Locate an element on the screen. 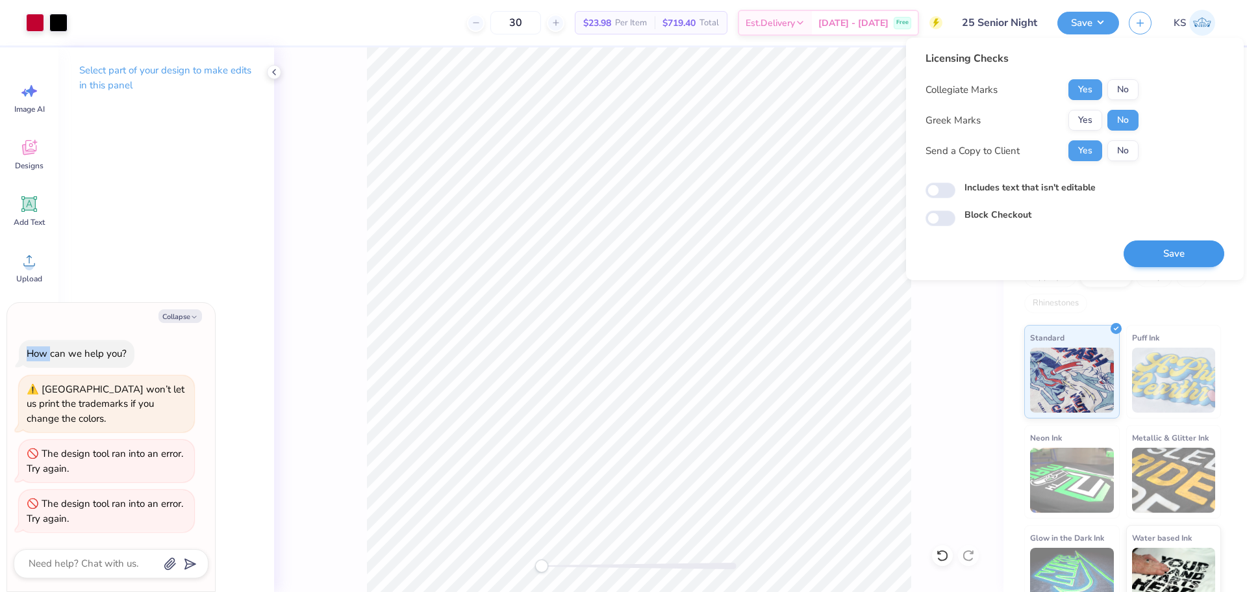 The image size is (1247, 592). div: Send a Copy to Client is located at coordinates (972, 151).